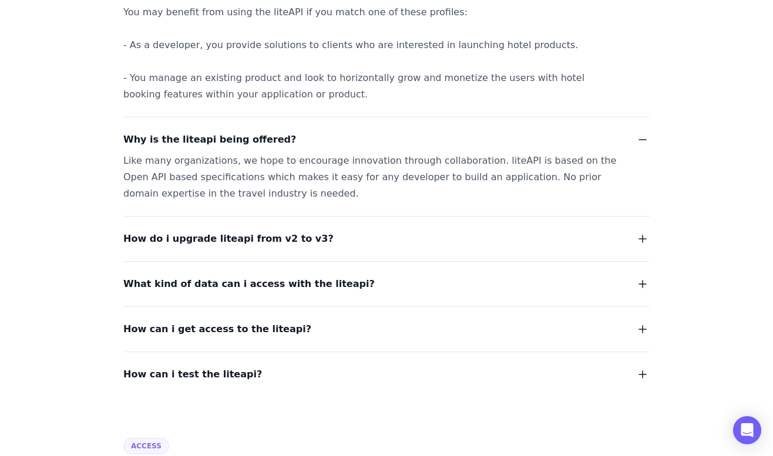 This screenshot has width=773, height=456. I want to click on button: How can i test the liteapi?, so click(386, 375).